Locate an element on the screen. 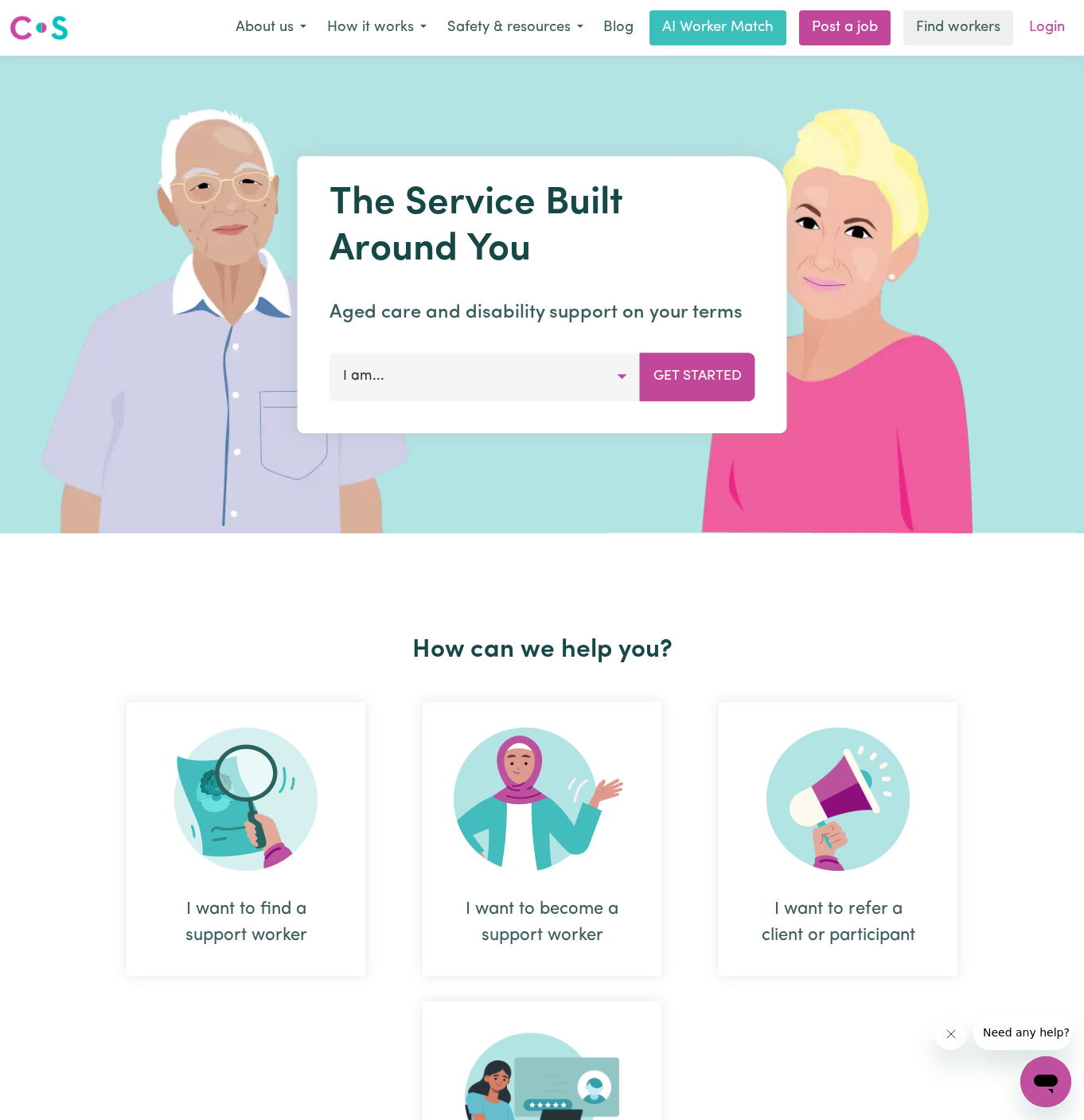  button: Get Started is located at coordinates (697, 376).